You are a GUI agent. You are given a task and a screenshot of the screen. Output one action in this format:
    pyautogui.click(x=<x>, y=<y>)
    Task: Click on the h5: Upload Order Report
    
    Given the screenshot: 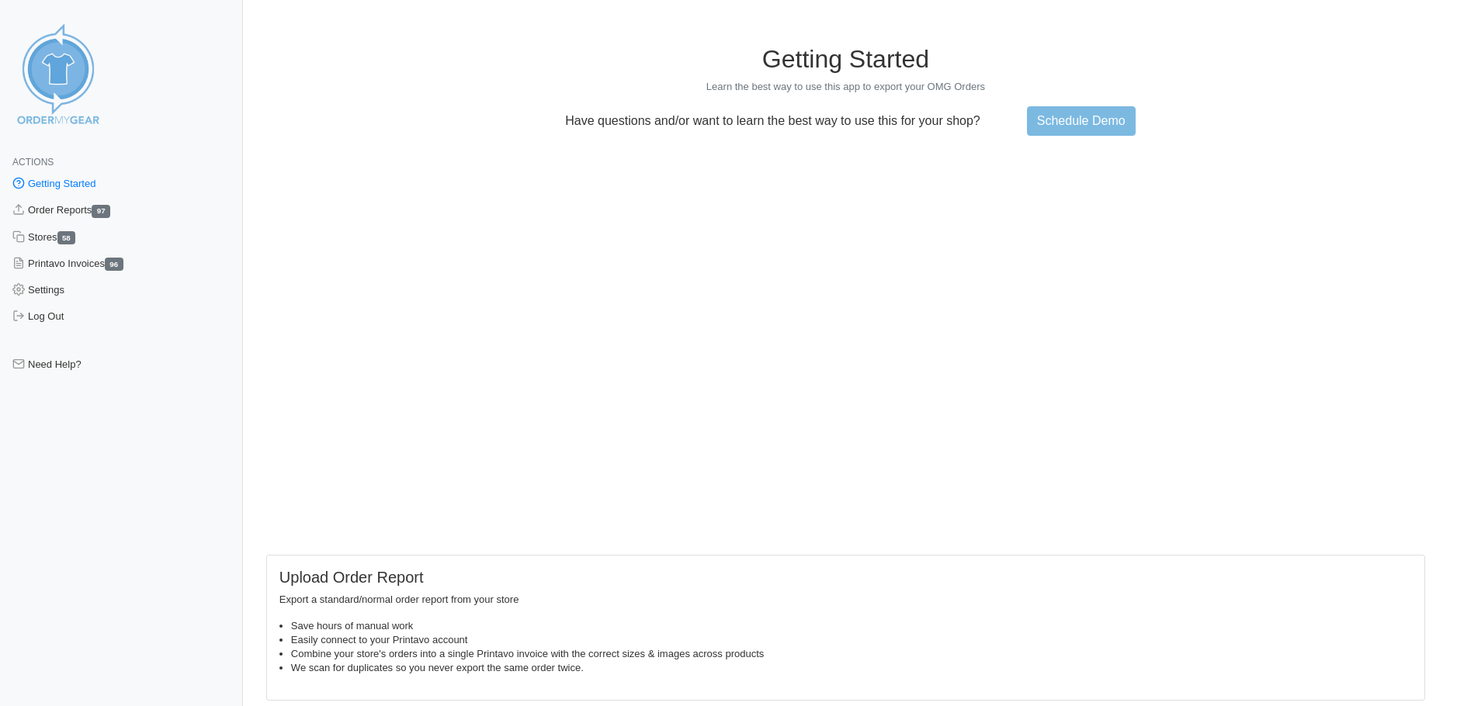 What is the action you would take?
    pyautogui.click(x=845, y=577)
    